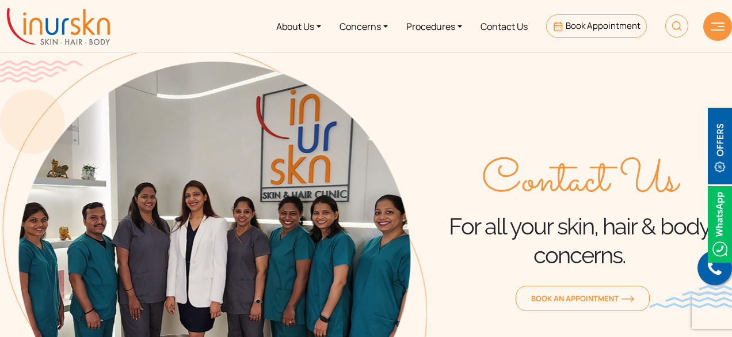  What do you see at coordinates (691, 296) in the screenshot?
I see `img: bluewave` at bounding box center [691, 296].